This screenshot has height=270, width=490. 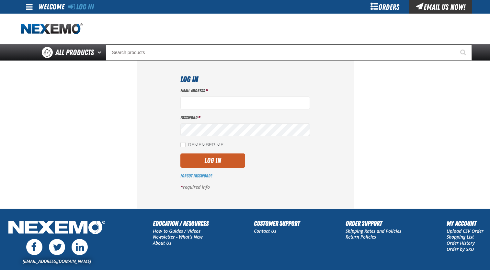 What do you see at coordinates (81, 7) in the screenshot?
I see `a: Log In` at bounding box center [81, 7].